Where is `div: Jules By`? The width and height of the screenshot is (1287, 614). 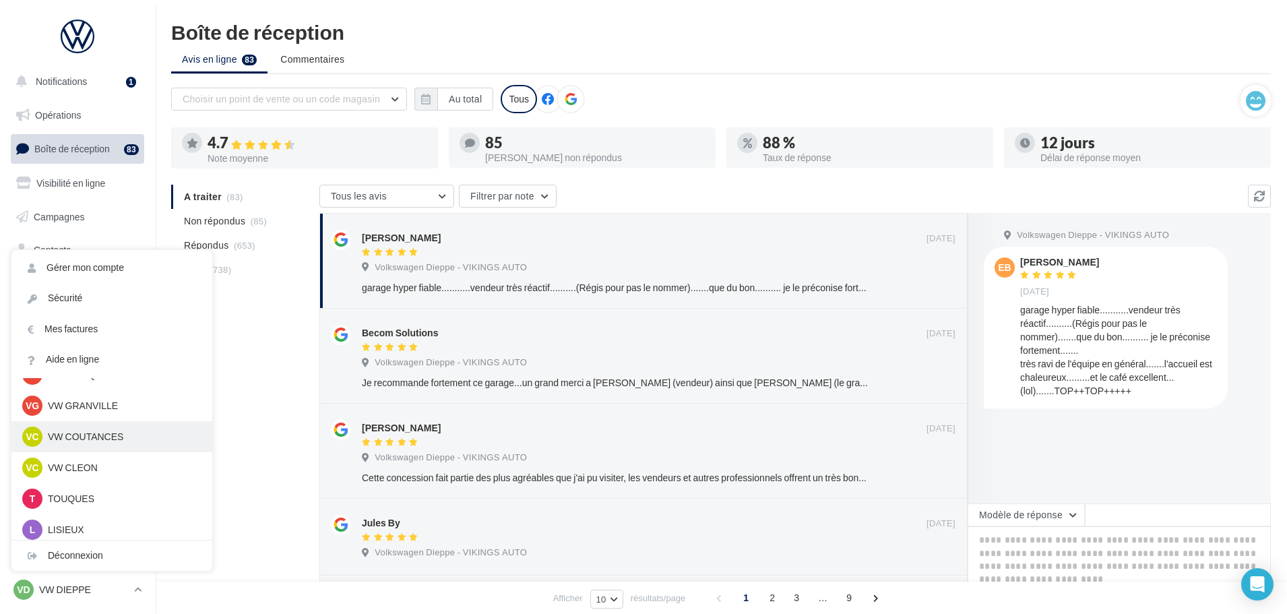
div: Jules By is located at coordinates (381, 523).